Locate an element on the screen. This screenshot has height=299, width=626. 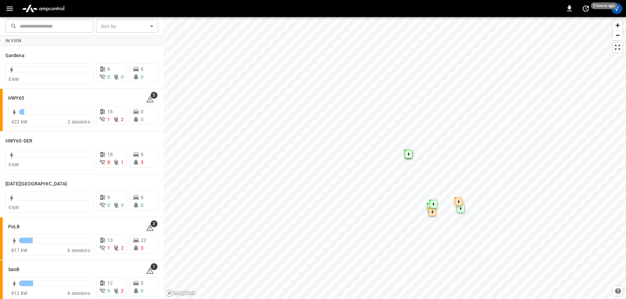
span: 18 is located at coordinates (110, 155).